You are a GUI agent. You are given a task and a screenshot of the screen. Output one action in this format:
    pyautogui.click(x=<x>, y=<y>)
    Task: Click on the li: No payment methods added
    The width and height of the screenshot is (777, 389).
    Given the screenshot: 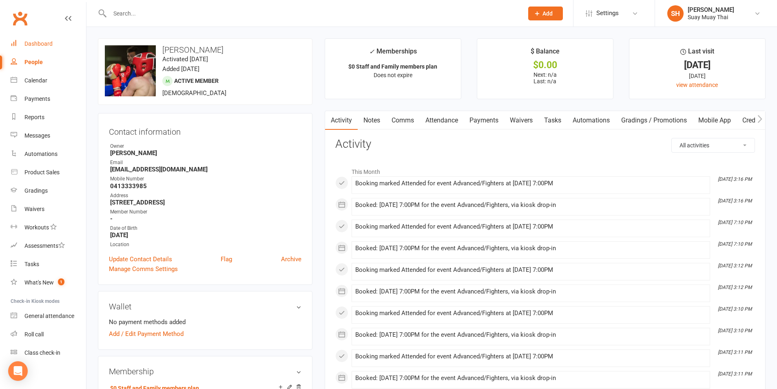 What is the action you would take?
    pyautogui.click(x=205, y=322)
    